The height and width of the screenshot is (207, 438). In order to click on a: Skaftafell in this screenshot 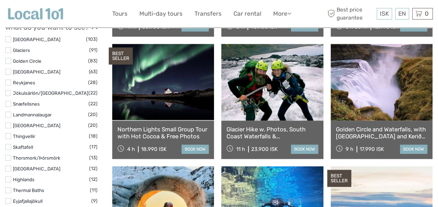, I will do `click(23, 147)`.